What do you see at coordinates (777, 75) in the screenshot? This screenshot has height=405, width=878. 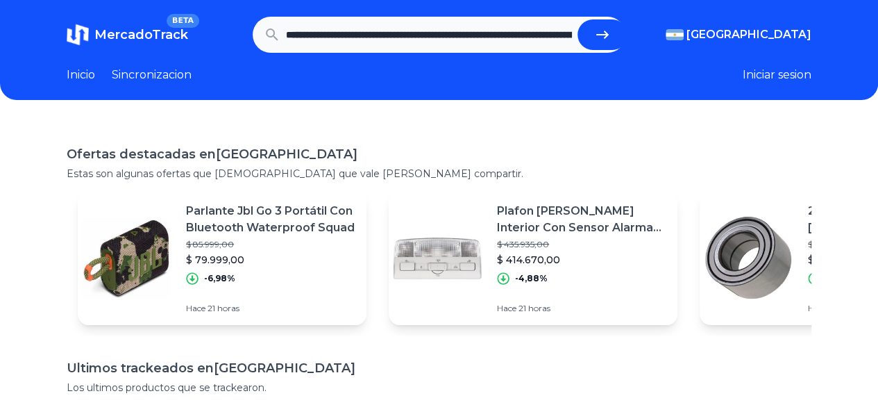 I see `button: Iniciar sesion` at bounding box center [777, 75].